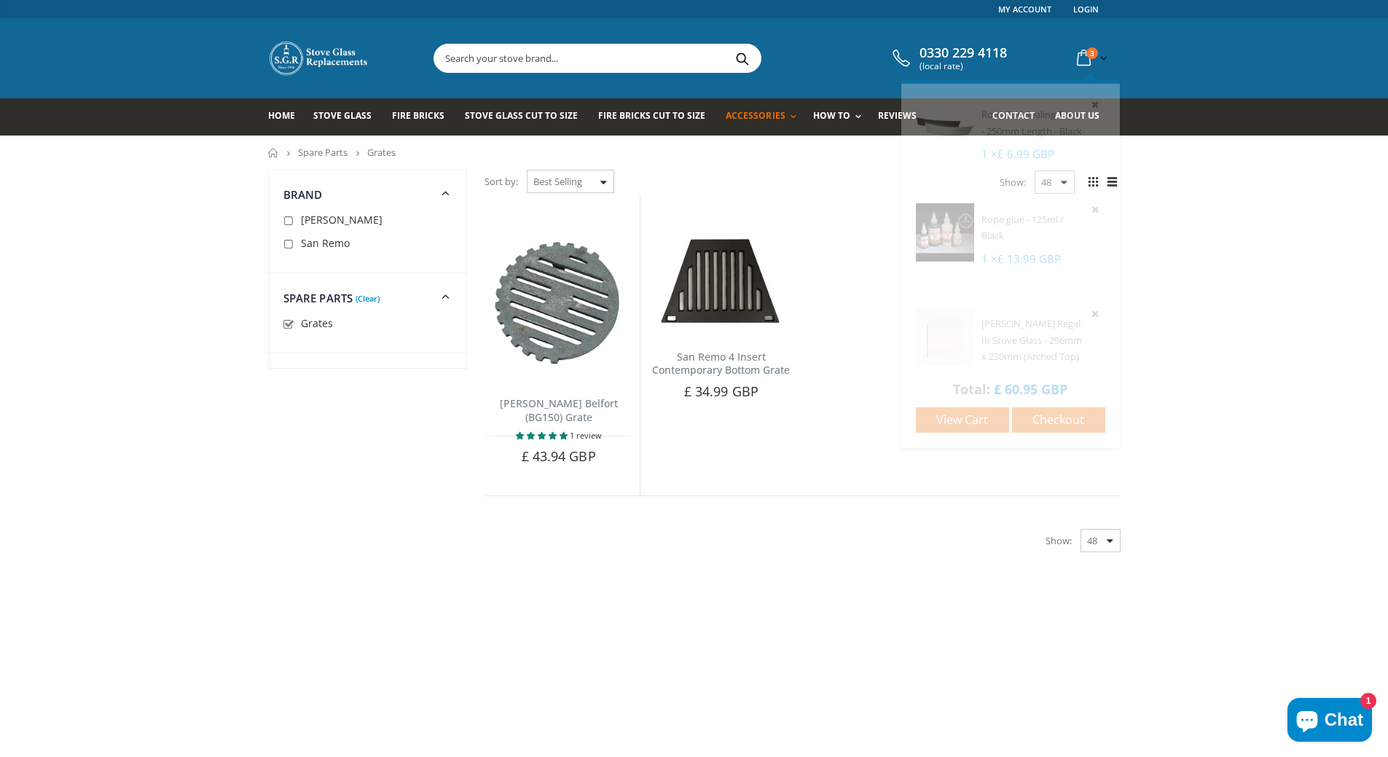 The height and width of the screenshot is (757, 1388). Describe the element at coordinates (657, 117) in the screenshot. I see `a: Fire Bricks Cut To Size` at that location.